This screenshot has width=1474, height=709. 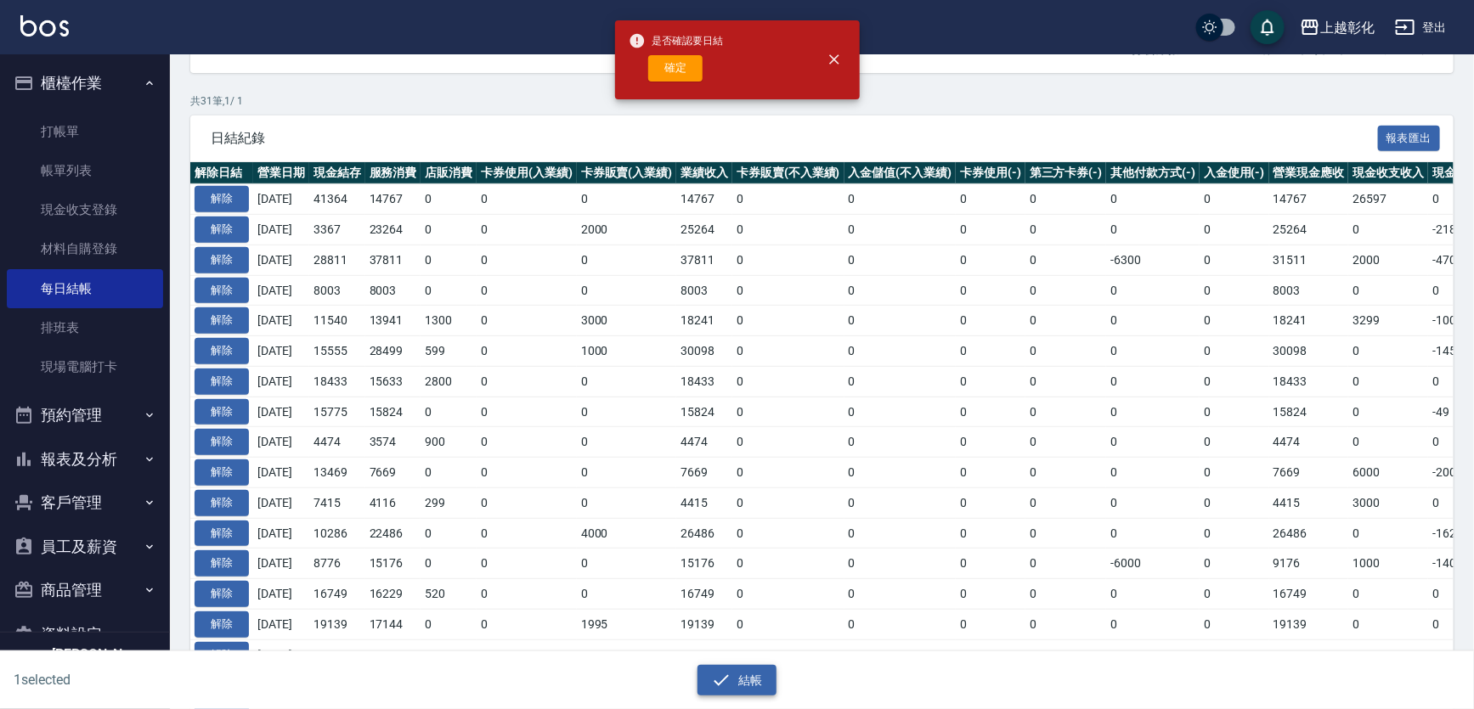 I want to click on button: 結帳, so click(x=737, y=681).